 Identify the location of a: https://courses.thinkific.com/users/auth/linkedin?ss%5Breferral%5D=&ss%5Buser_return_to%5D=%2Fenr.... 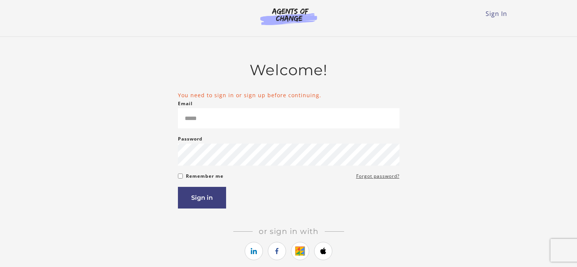
(254, 251).